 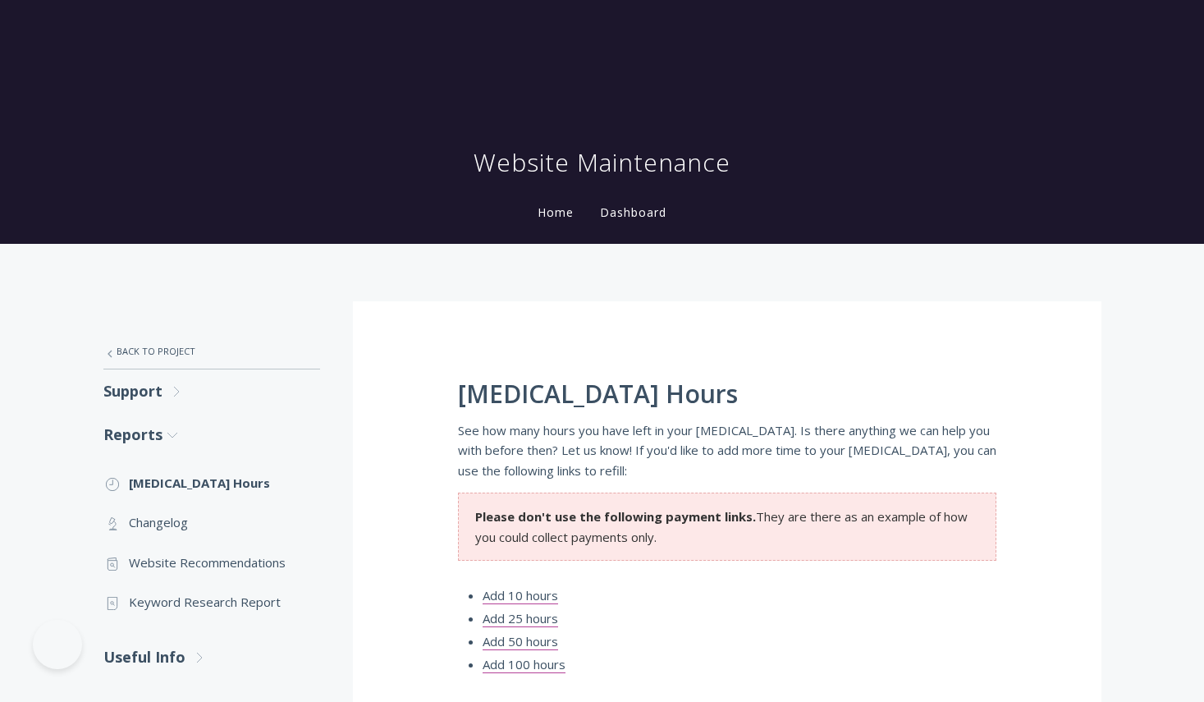 What do you see at coordinates (212, 657) in the screenshot?
I see `a: Useful Info` at bounding box center [212, 657].